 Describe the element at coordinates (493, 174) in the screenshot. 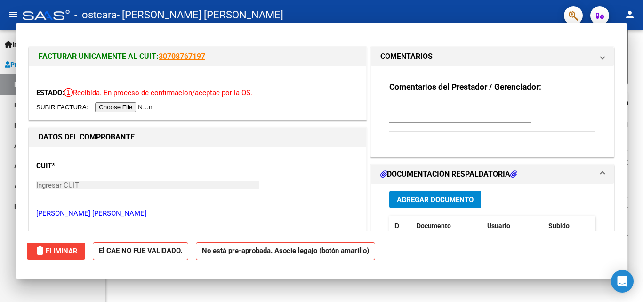

I see `mat-expansion-panel-header: DOCUMENTACIÓN RESPALDATORIA` at that location.